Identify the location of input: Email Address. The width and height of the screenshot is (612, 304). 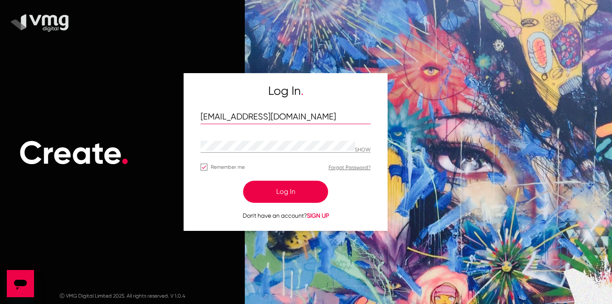
(286, 117).